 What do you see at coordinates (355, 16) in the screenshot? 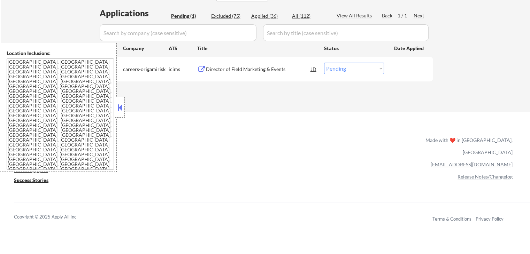
I see `div: View All Results` at bounding box center [355, 16].